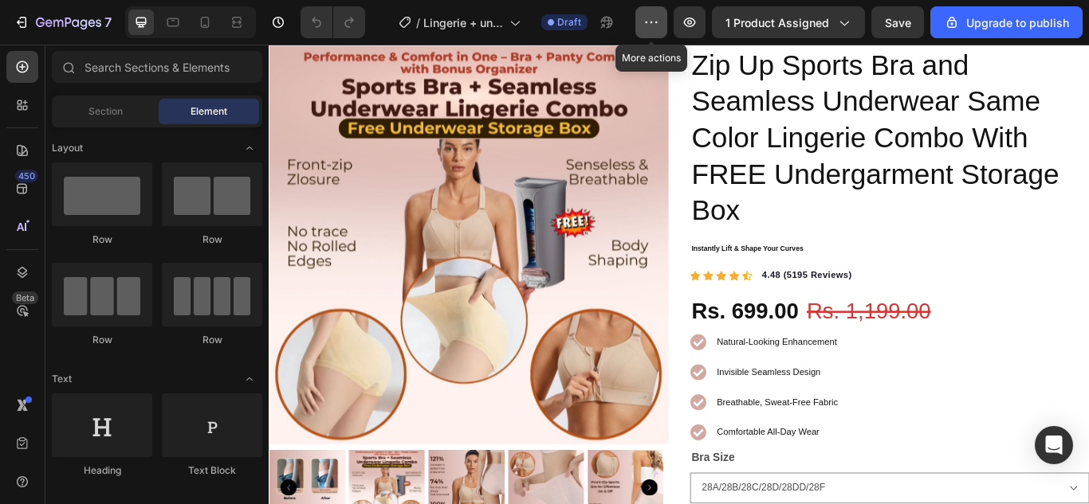  Describe the element at coordinates (788, 22) in the screenshot. I see `button: 1 product assigned` at that location.